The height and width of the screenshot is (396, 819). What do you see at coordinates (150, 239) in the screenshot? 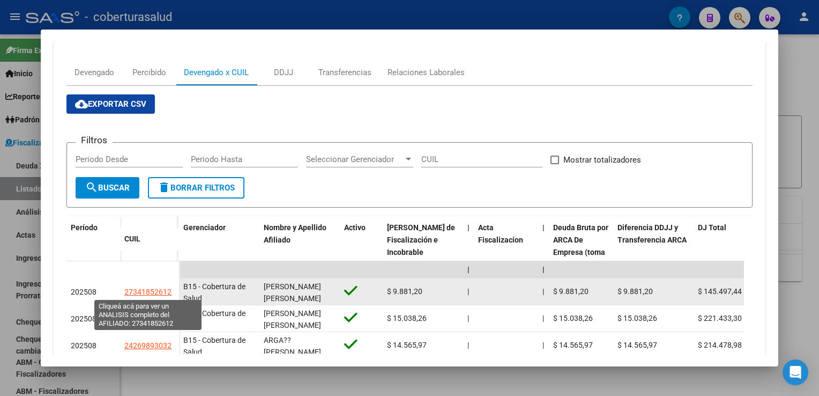
I see `datatable-header-cell: CUIL` at bounding box center [150, 239].